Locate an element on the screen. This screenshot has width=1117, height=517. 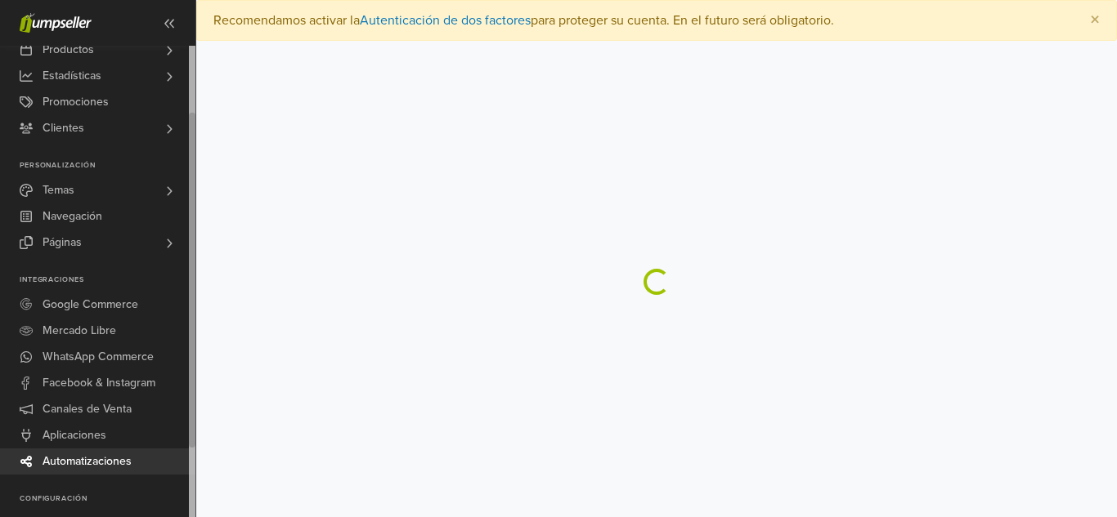
span: Páginas is located at coordinates (62, 243).